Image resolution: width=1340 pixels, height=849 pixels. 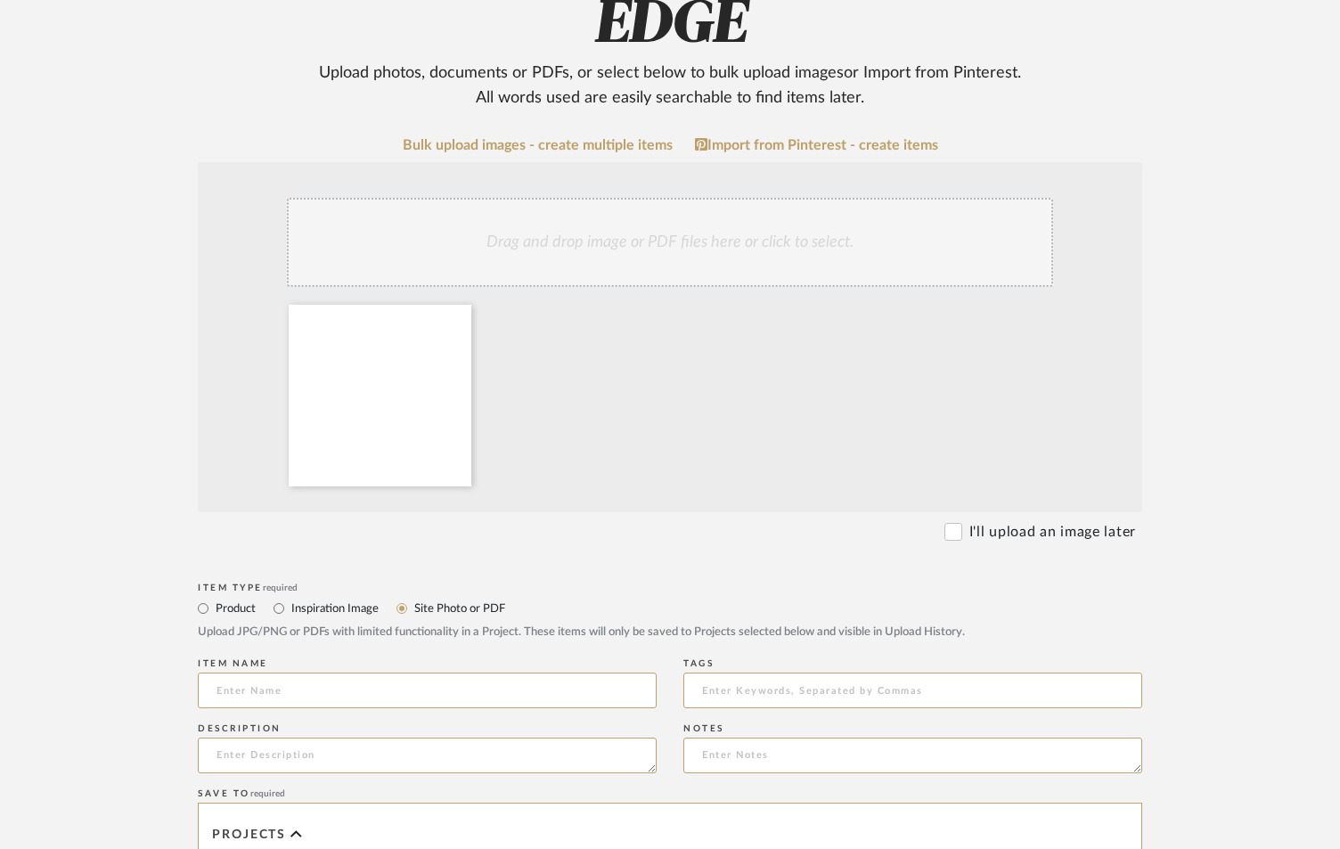 What do you see at coordinates (427, 691) in the screenshot?
I see `input: Enter Name` at bounding box center [427, 691].